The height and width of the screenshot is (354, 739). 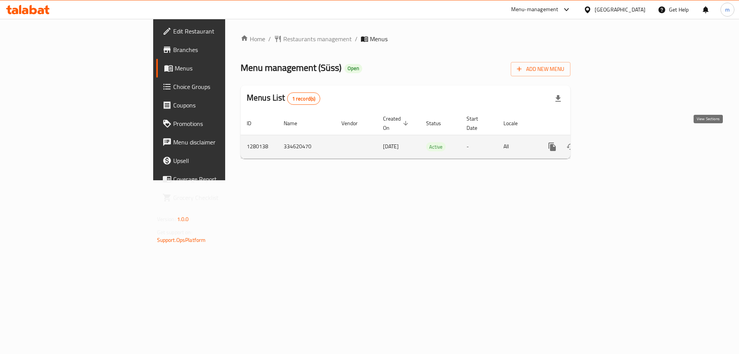 What do you see at coordinates (222, 123) in the screenshot?
I see `span: Promotions` at bounding box center [222, 123].